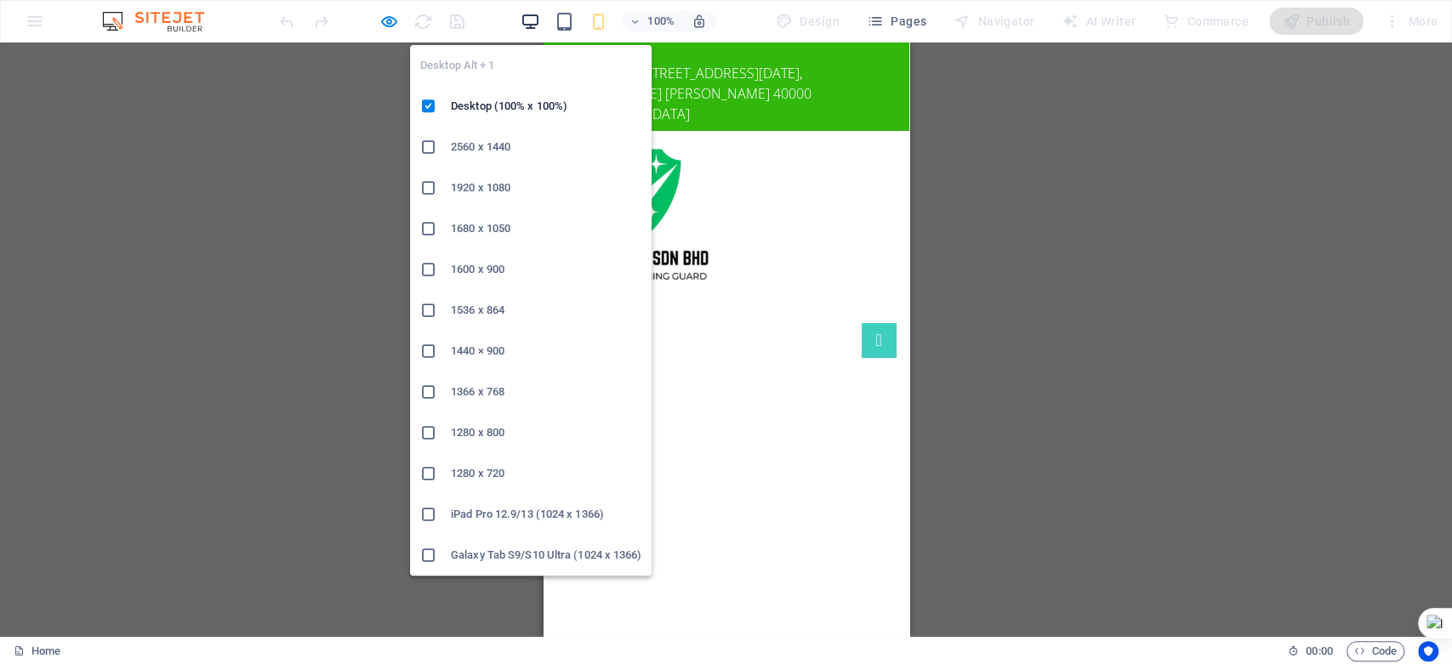 The image size is (1452, 664). What do you see at coordinates (661, 21) in the screenshot?
I see `h6: 100%` at bounding box center [661, 21].